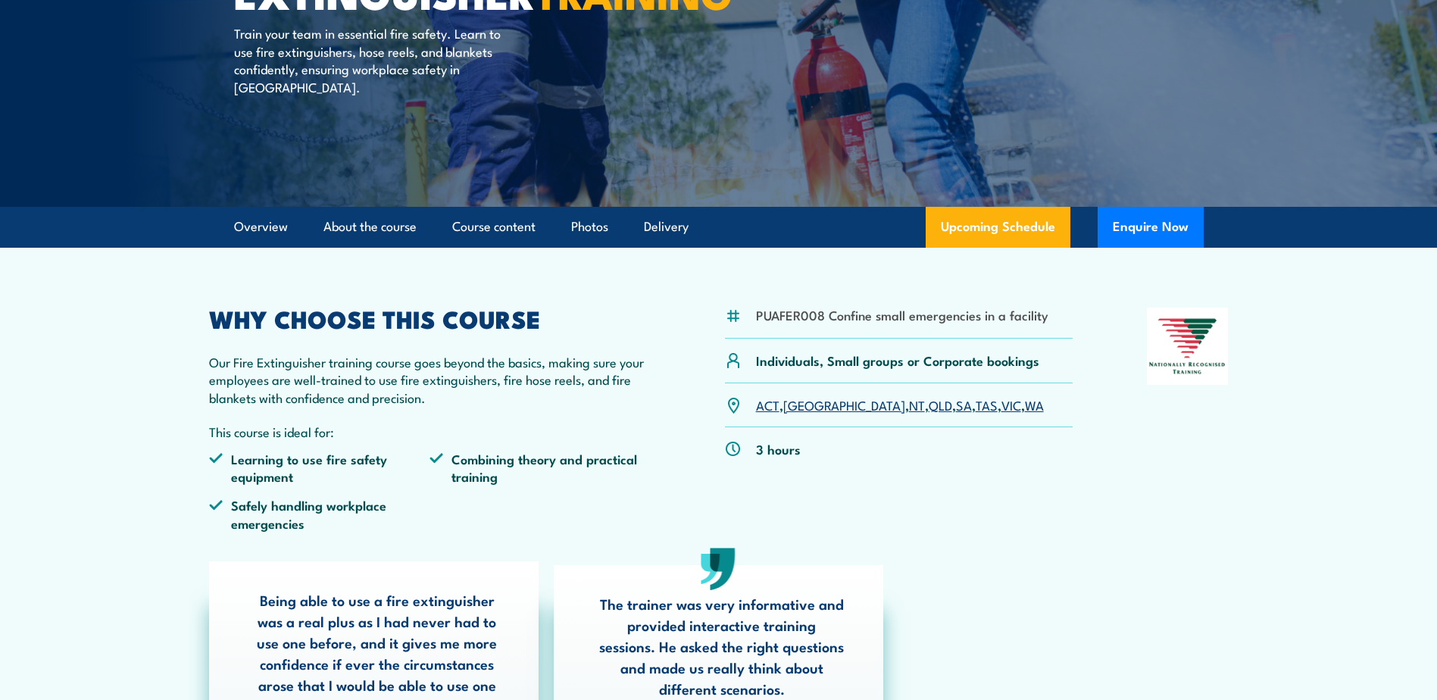 This screenshot has width=1437, height=700. What do you see at coordinates (898, 360) in the screenshot?
I see `p: Individuals, Small groups or Corporate bookings` at bounding box center [898, 360].